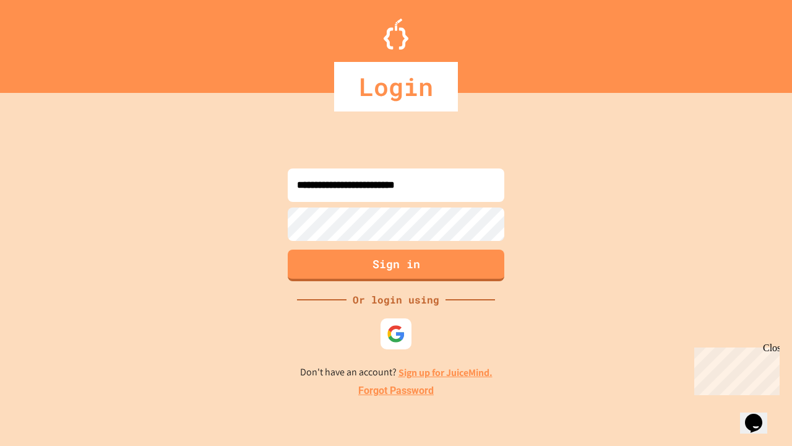 This screenshot has height=446, width=792. I want to click on p: Don't have an account?, so click(396, 372).